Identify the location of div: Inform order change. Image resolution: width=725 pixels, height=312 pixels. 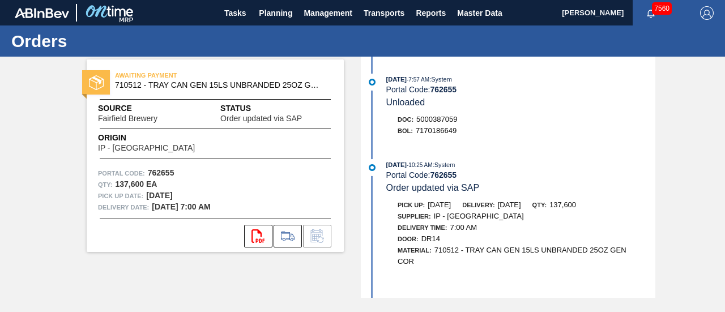
(317, 236).